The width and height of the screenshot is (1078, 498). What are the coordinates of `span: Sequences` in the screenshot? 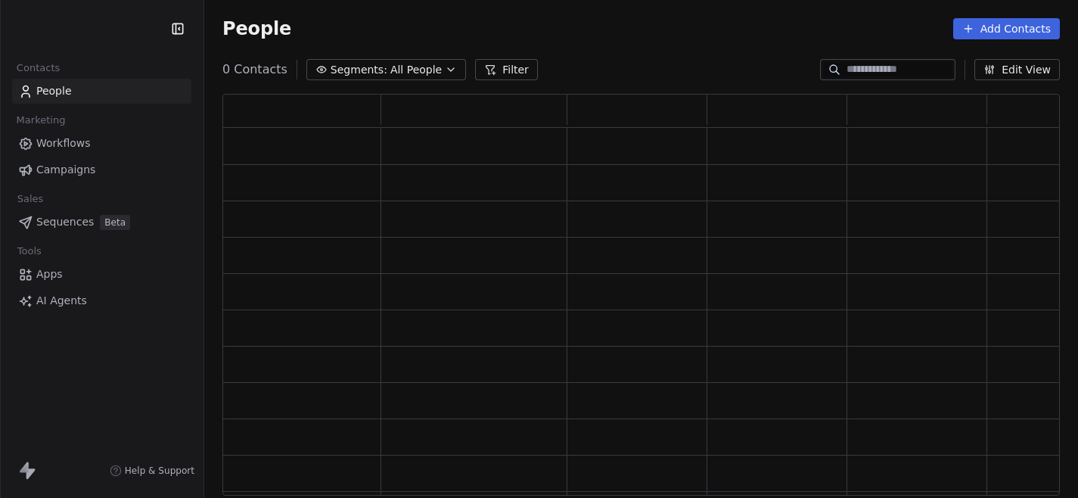 It's located at (65, 222).